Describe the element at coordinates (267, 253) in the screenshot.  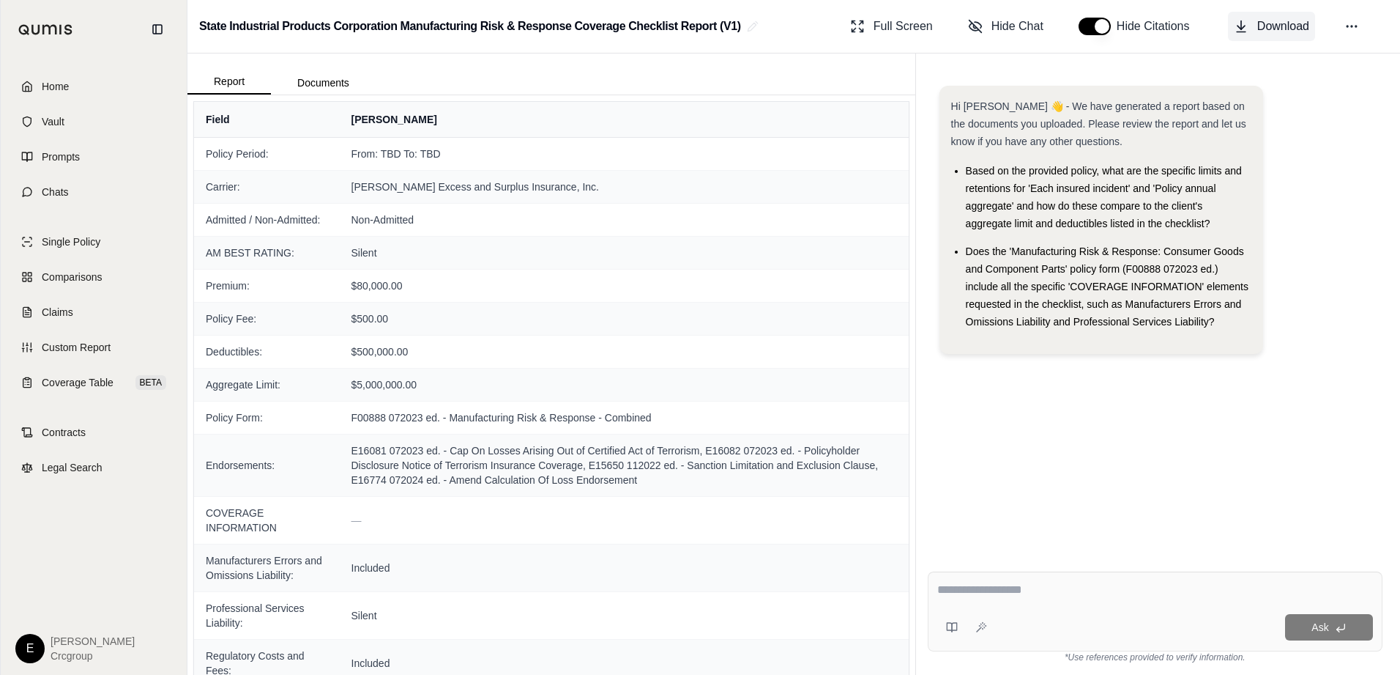
I see `span: AM BEST RATING:` at that location.